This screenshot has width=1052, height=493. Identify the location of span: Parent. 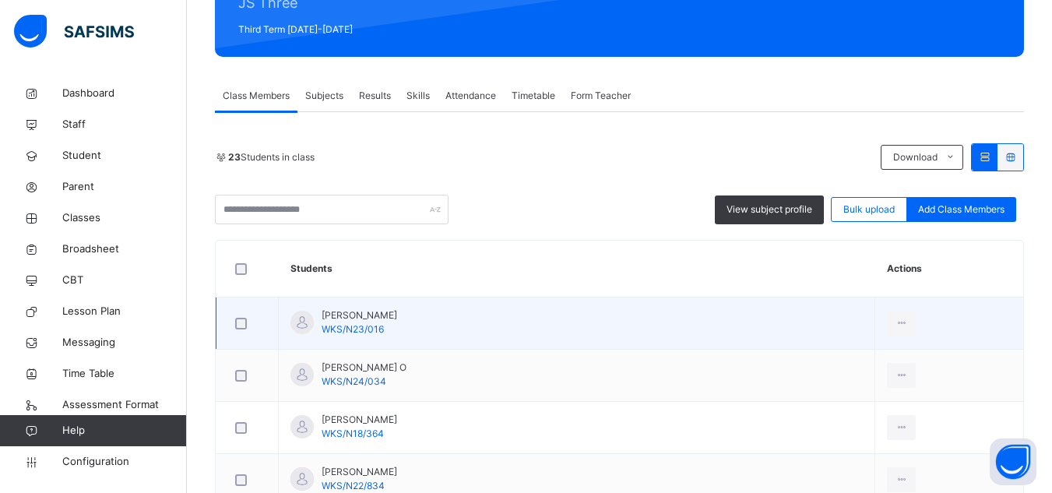
(125, 187).